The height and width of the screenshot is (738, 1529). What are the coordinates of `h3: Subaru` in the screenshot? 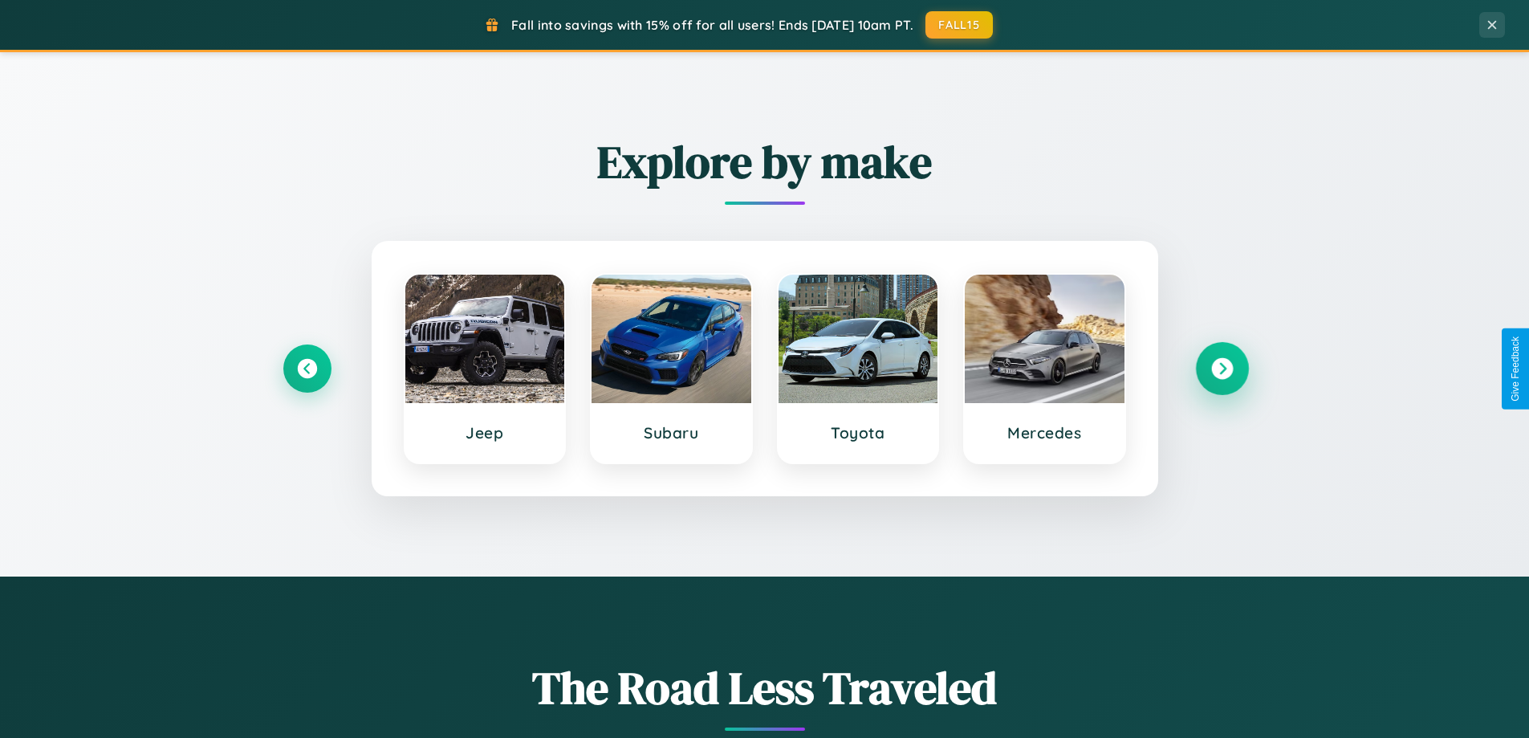 It's located at (671, 433).